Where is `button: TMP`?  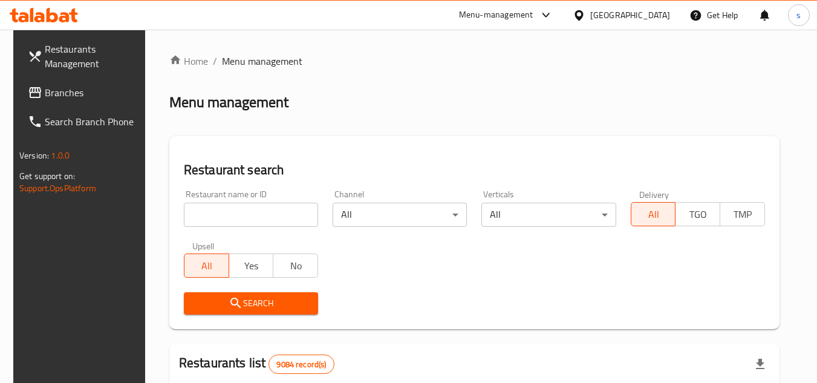 button: TMP is located at coordinates (742, 214).